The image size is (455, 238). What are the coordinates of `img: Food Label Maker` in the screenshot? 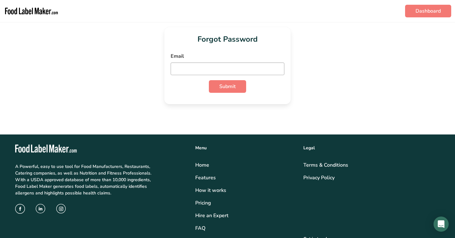 It's located at (31, 11).